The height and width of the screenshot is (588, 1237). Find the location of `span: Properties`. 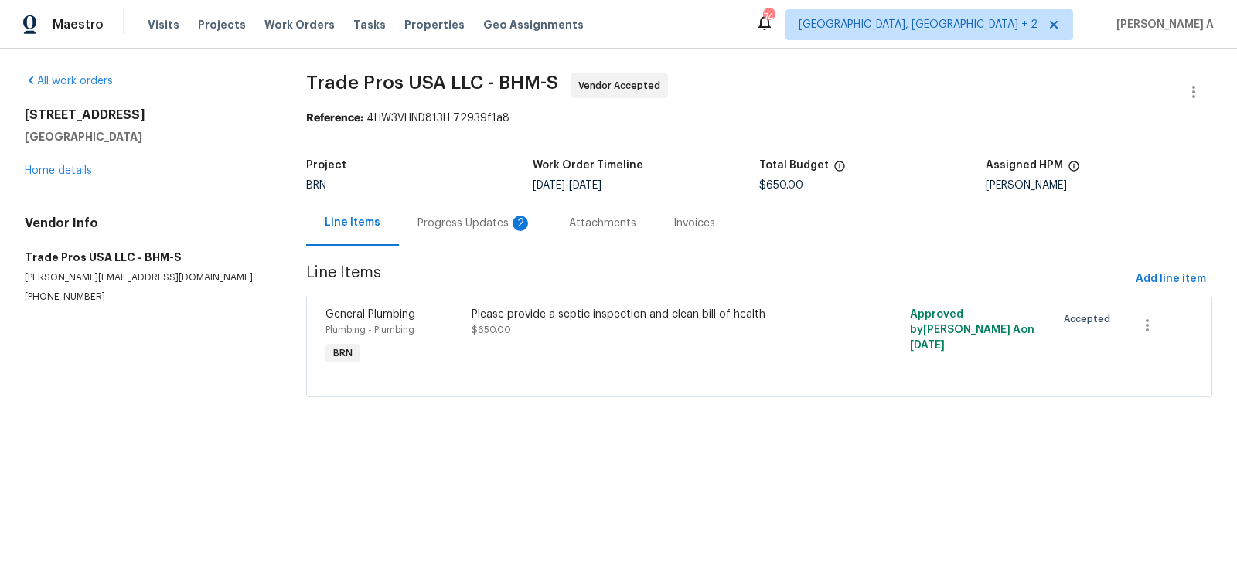

span: Properties is located at coordinates (434, 25).